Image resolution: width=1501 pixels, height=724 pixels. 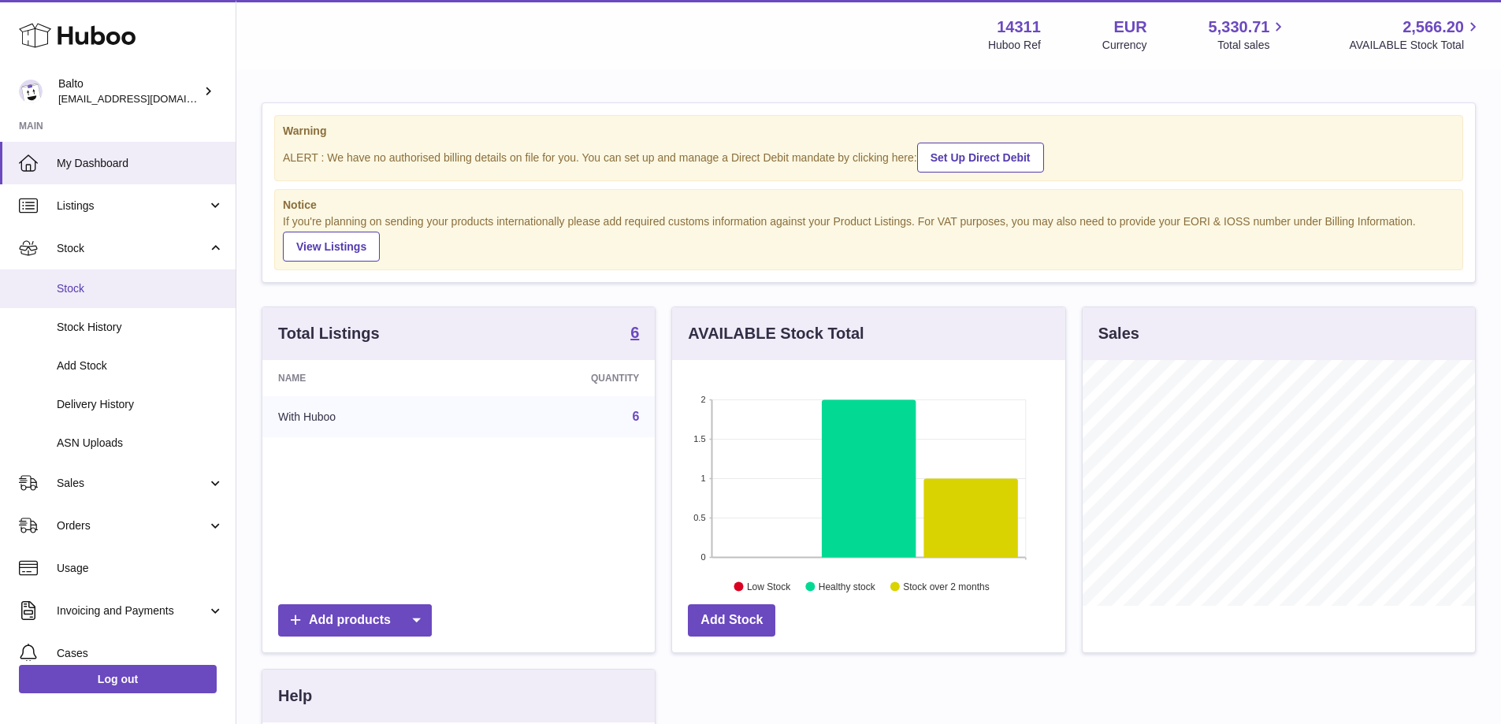 I want to click on strong: Warning, so click(x=868, y=131).